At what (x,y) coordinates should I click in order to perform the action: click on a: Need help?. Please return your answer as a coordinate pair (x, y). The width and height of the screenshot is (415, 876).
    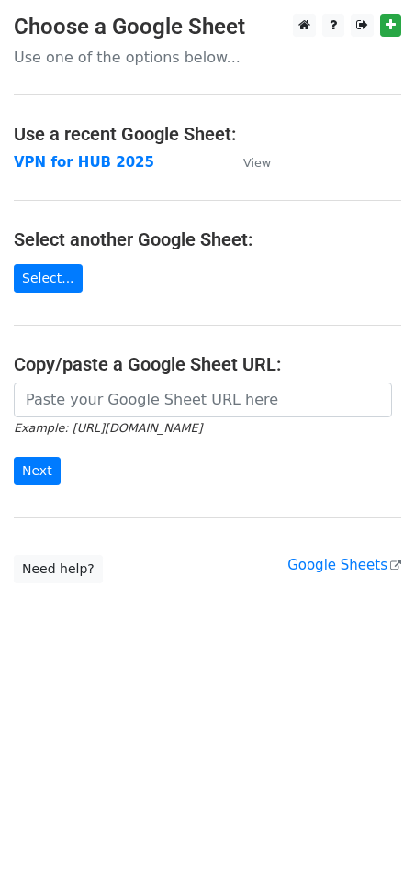
    Looking at the image, I should click on (58, 569).